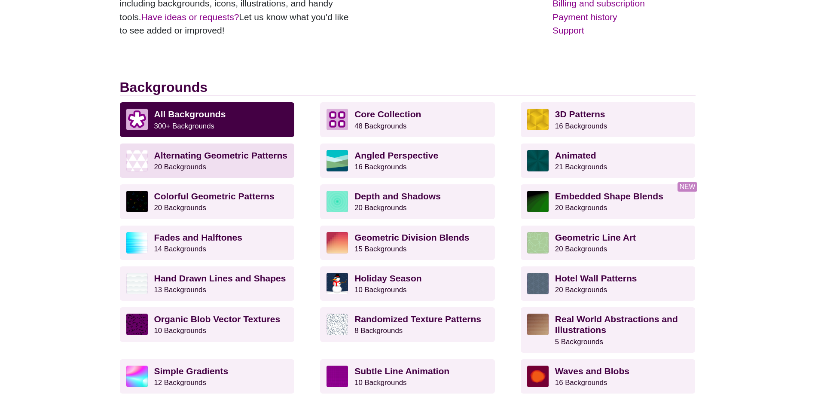 The width and height of the screenshot is (815, 397). Describe the element at coordinates (608, 330) in the screenshot. I see `a: Real World Abstractions and Illustrations5 Backgrounds` at that location.